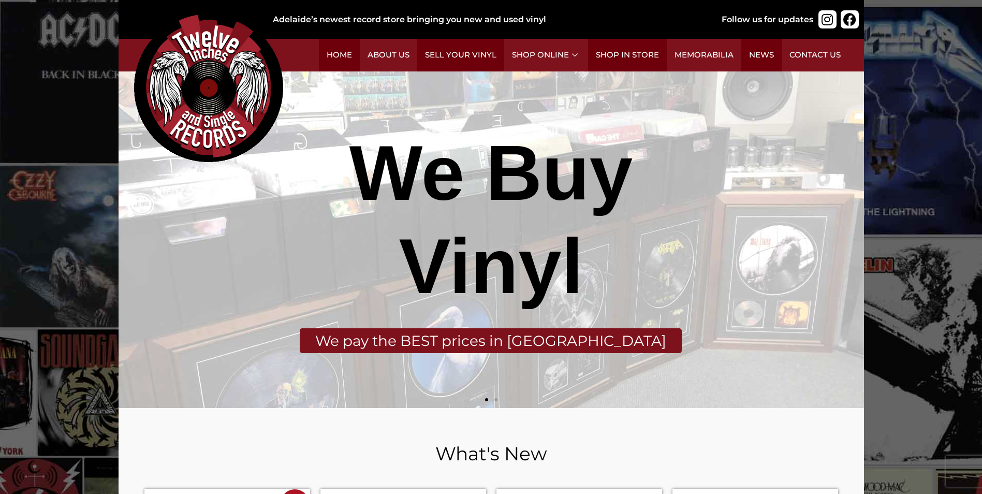  What do you see at coordinates (815, 55) in the screenshot?
I see `a: Contact Us` at bounding box center [815, 55].